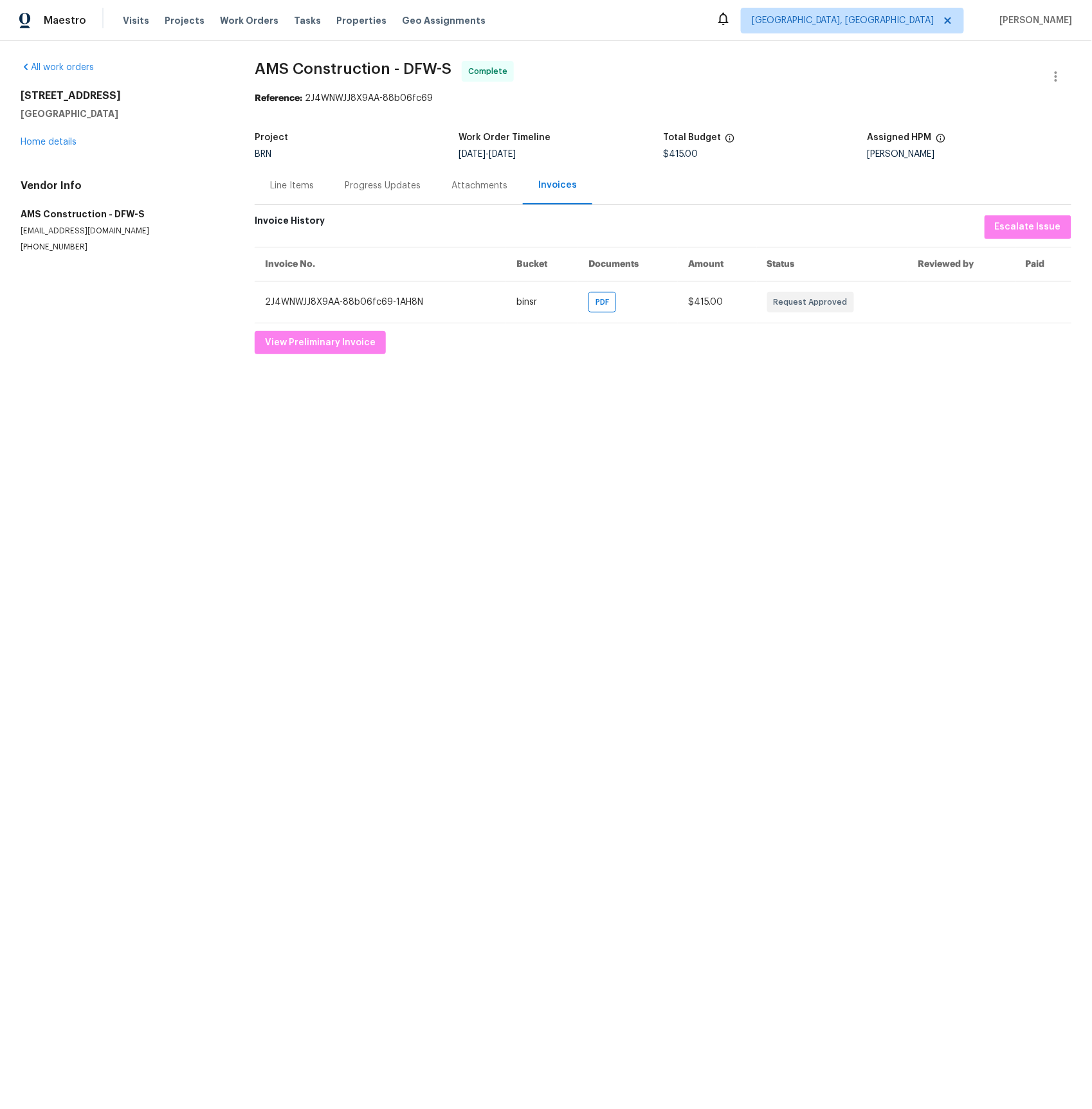 The height and width of the screenshot is (1109, 1092). I want to click on span: Work Orders, so click(249, 20).